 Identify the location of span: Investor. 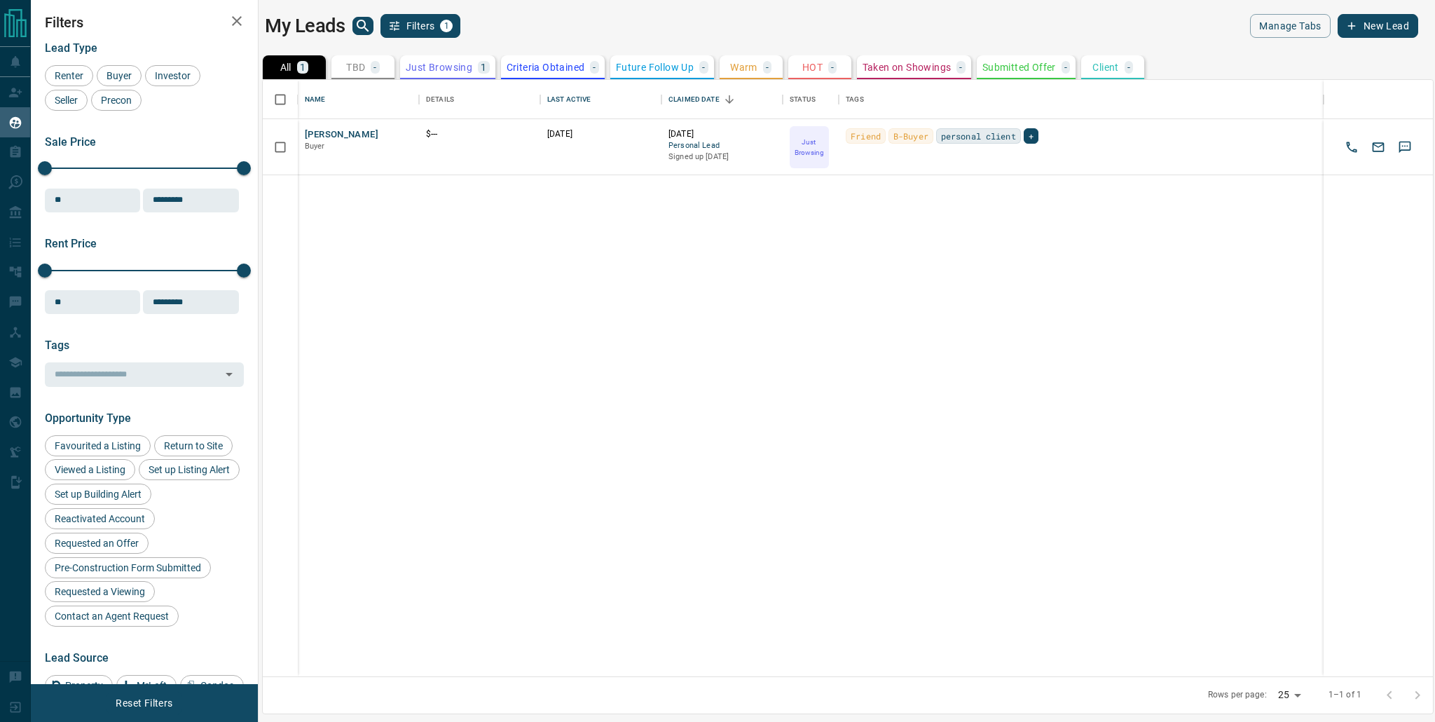
(172, 76).